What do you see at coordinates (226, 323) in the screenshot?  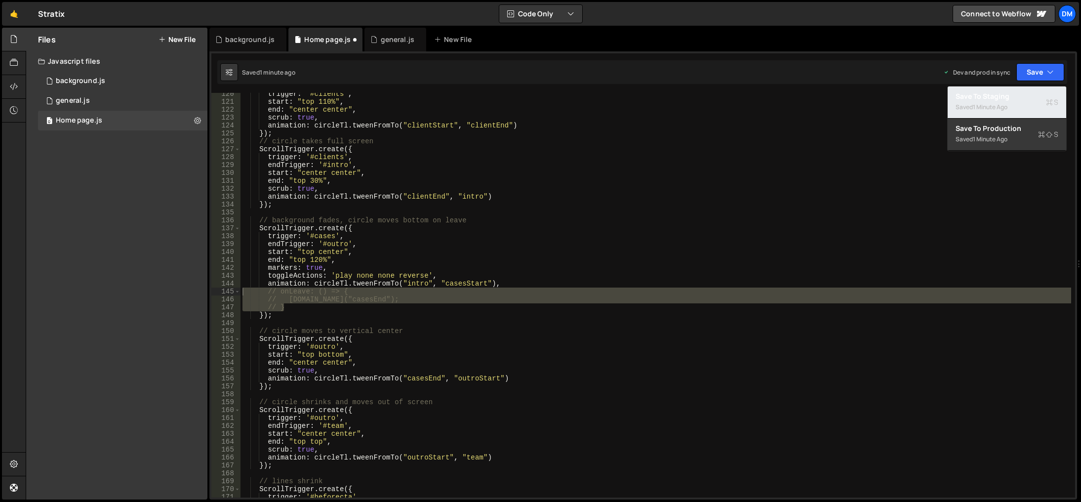 I see `div: 149` at bounding box center [226, 323].